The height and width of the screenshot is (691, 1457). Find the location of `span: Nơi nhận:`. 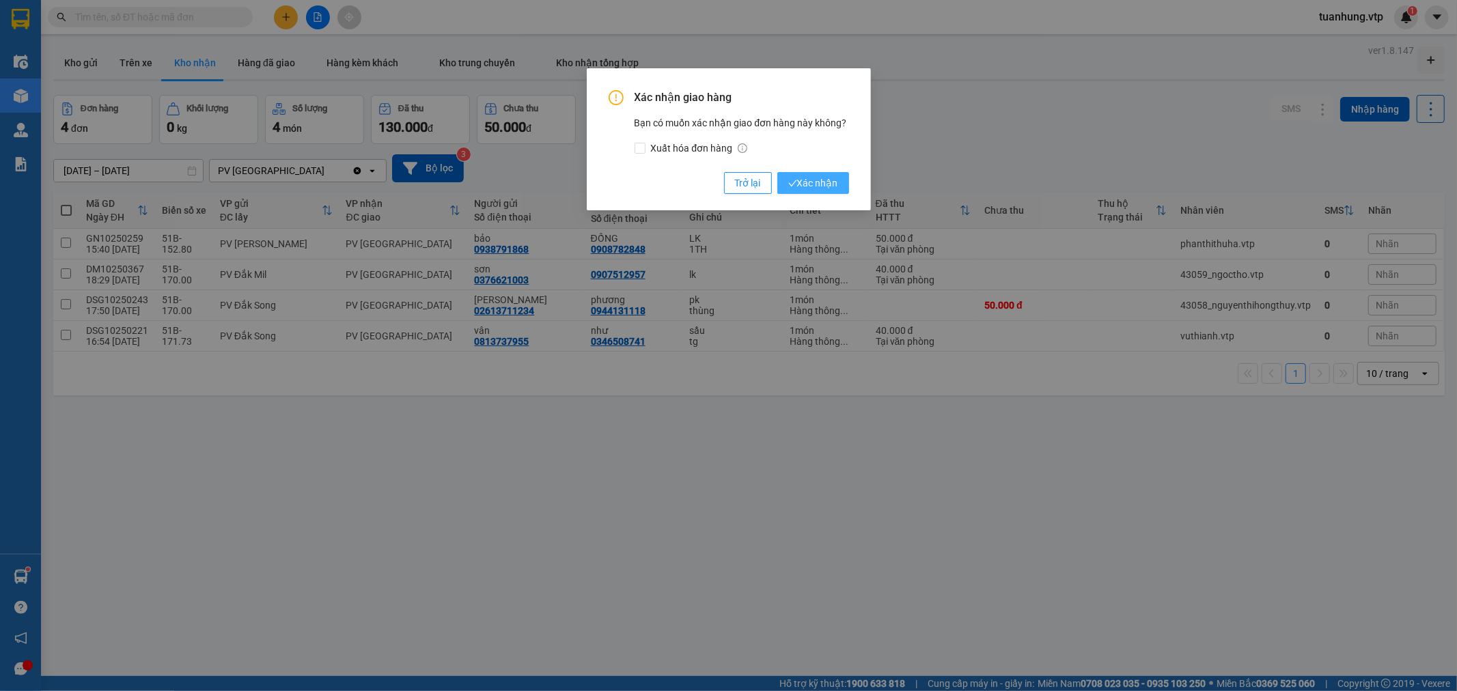

span: Nơi nhận: is located at coordinates (115, 104).